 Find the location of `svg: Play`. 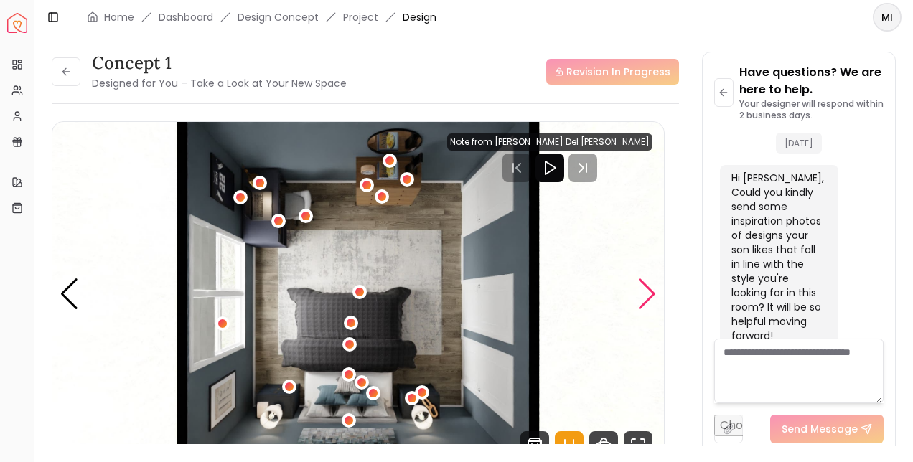

svg: Play is located at coordinates (550, 168).